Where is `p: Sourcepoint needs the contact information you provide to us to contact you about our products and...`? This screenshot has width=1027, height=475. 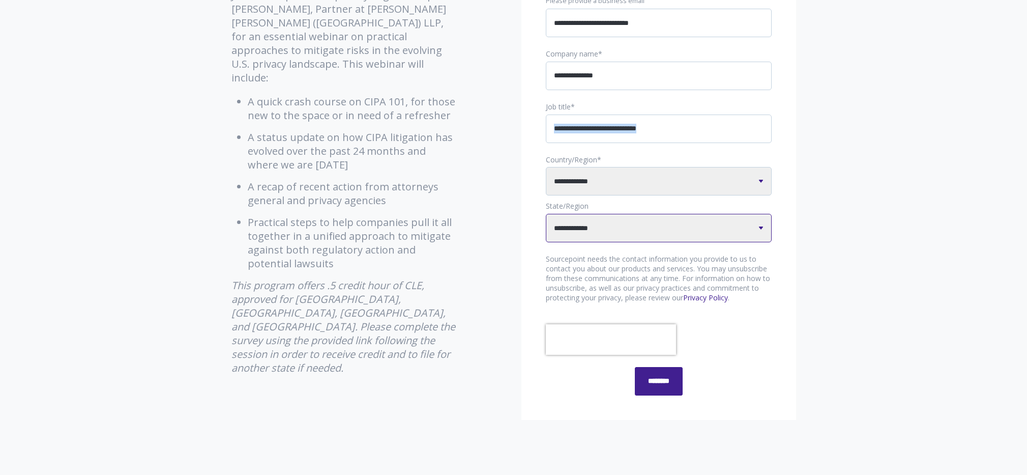 p: Sourcepoint needs the contact information you provide to us to contact you about our products and... is located at coordinates (659, 278).